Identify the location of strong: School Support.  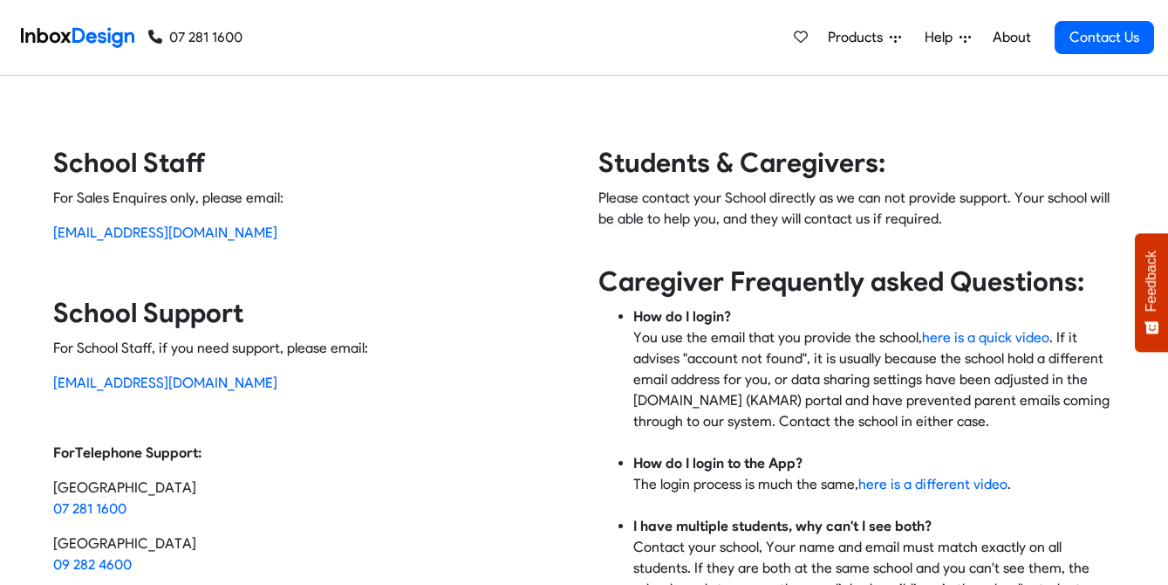
(148, 312).